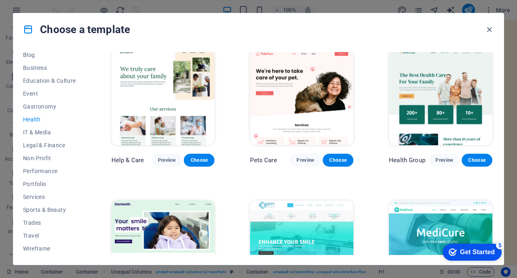  Describe the element at coordinates (49, 197) in the screenshot. I see `span: Services` at that location.